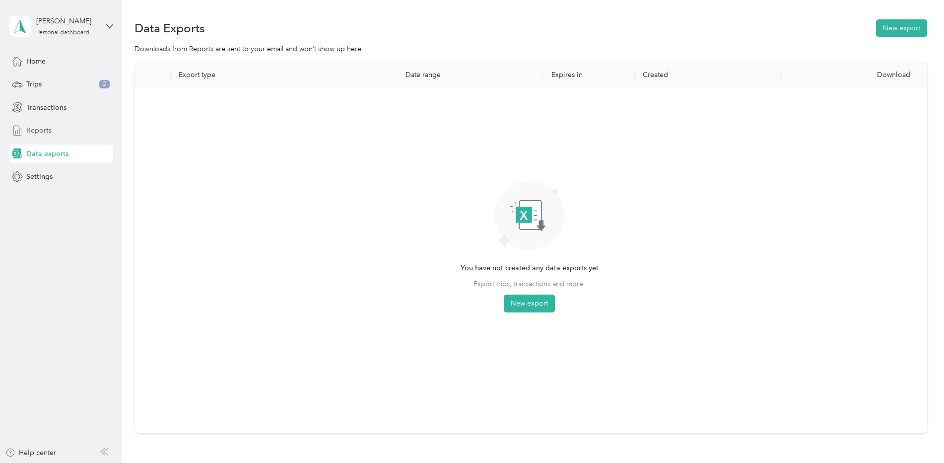 This screenshot has height=463, width=944. Describe the element at coordinates (34, 84) in the screenshot. I see `span: Trips` at that location.